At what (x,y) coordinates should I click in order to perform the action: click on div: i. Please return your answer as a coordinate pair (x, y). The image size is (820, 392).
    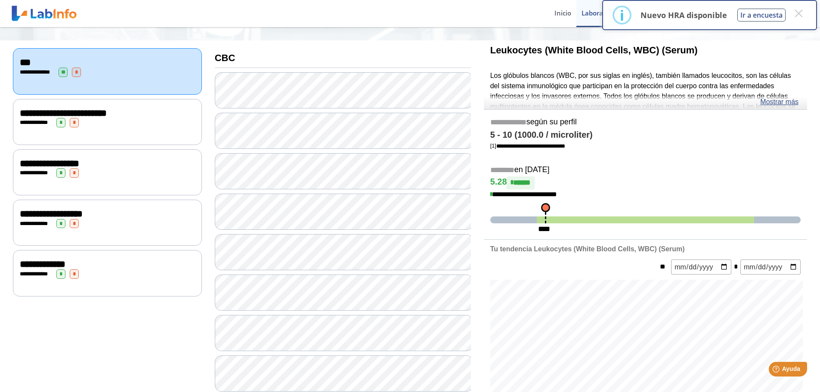
    Looking at the image, I should click on (622, 15).